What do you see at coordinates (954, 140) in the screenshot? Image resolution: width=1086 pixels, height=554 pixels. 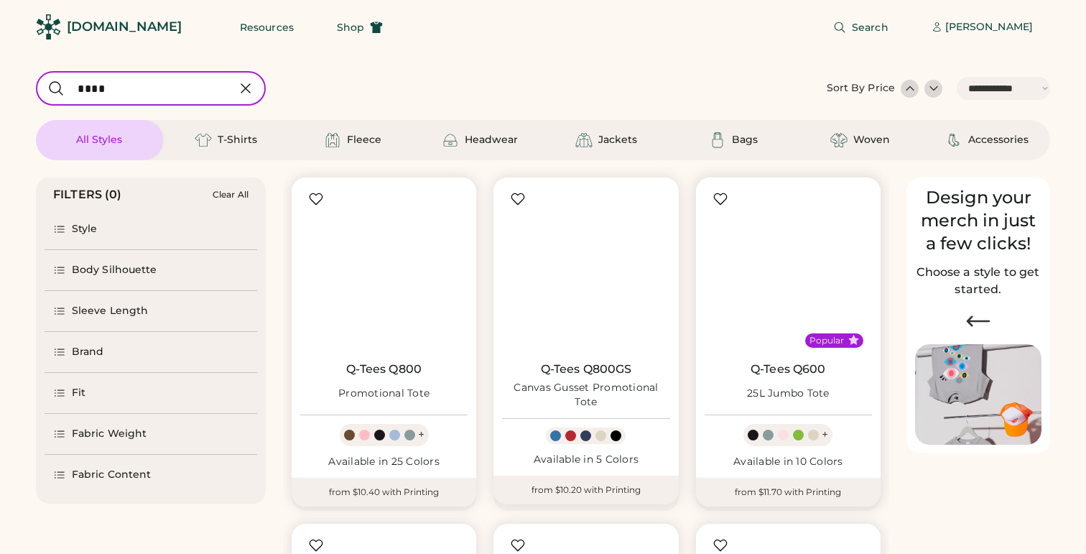 I see `img: Accessories Icon` at bounding box center [954, 140].